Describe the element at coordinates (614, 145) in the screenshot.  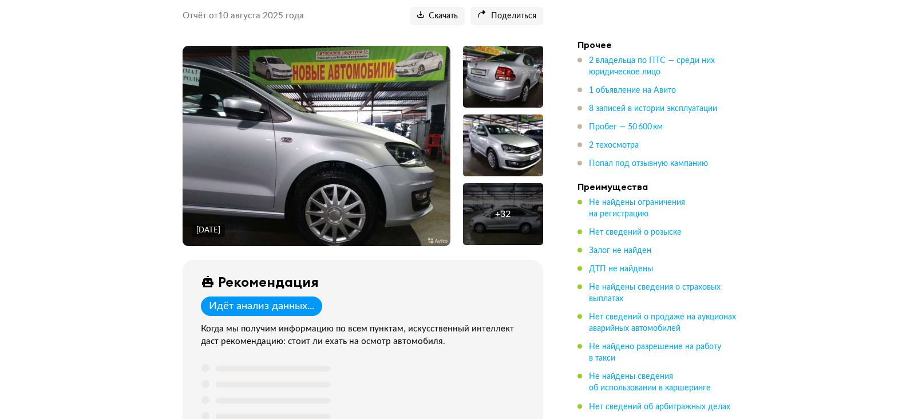
I see `span: 2 техосмотра` at that location.